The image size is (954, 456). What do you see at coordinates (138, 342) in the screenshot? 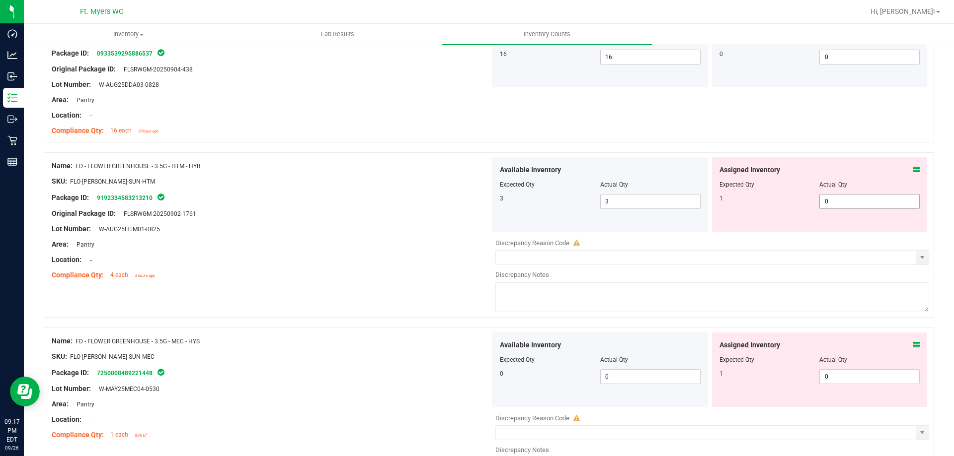
I see `span: FD - FLOWER GREENHOUSE - 3.5G - MEC - HYS` at bounding box center [138, 342].